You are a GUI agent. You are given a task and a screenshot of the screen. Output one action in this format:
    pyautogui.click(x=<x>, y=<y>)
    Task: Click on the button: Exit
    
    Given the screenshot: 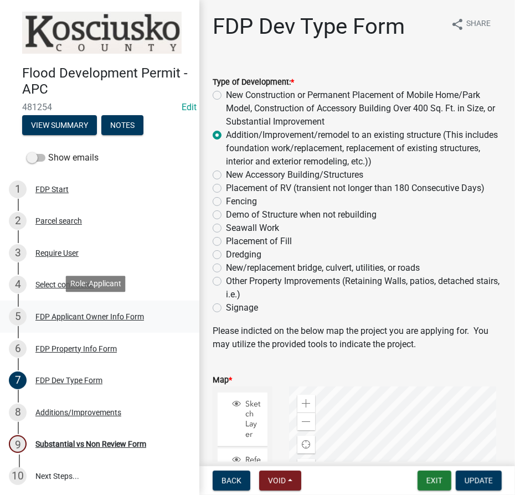 What is the action you would take?
    pyautogui.click(x=434, y=481)
    